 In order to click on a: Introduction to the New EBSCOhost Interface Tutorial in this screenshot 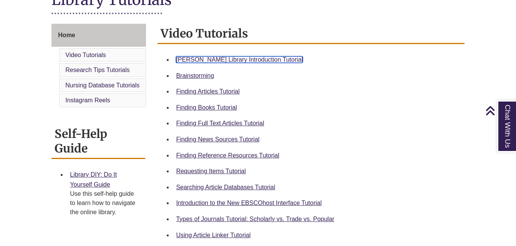, I will do `click(248, 203)`.